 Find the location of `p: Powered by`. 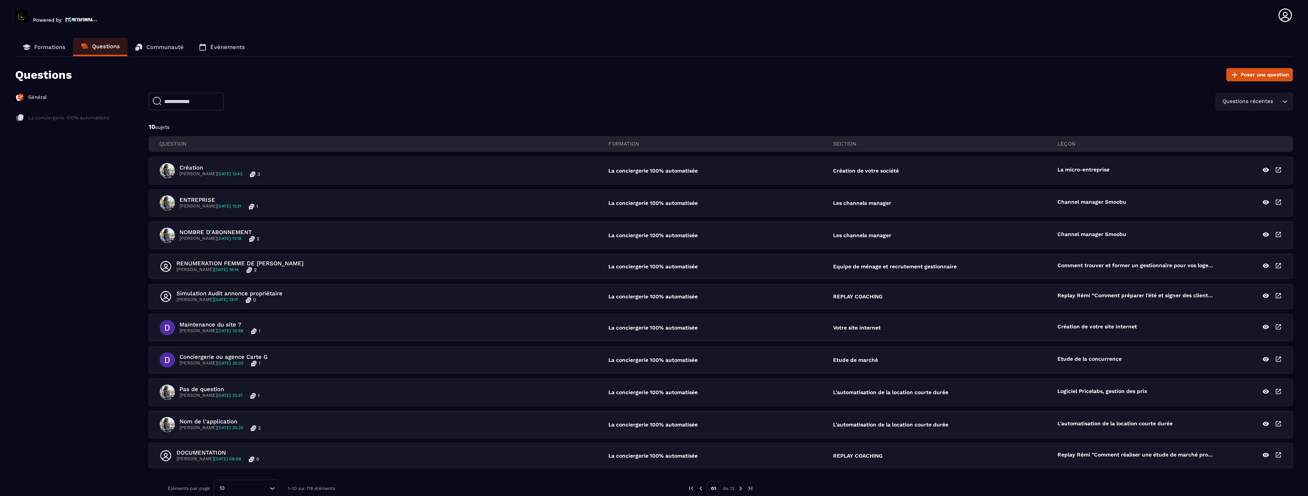

p: Powered by is located at coordinates (47, 20).